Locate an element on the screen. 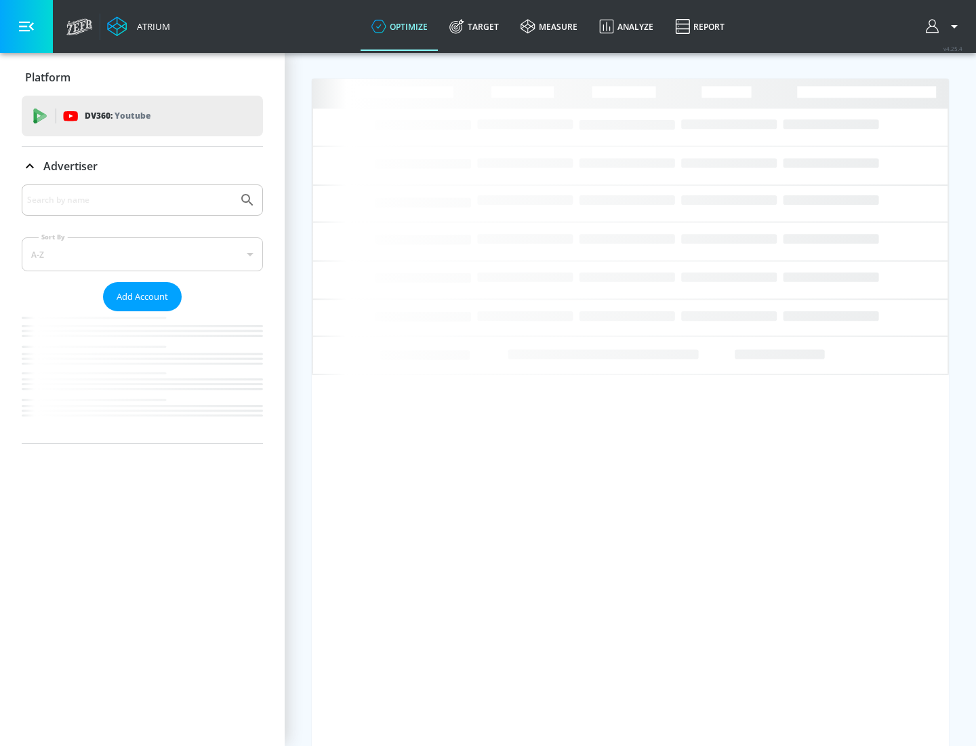 Image resolution: width=976 pixels, height=746 pixels. p: Youtube is located at coordinates (132, 115).